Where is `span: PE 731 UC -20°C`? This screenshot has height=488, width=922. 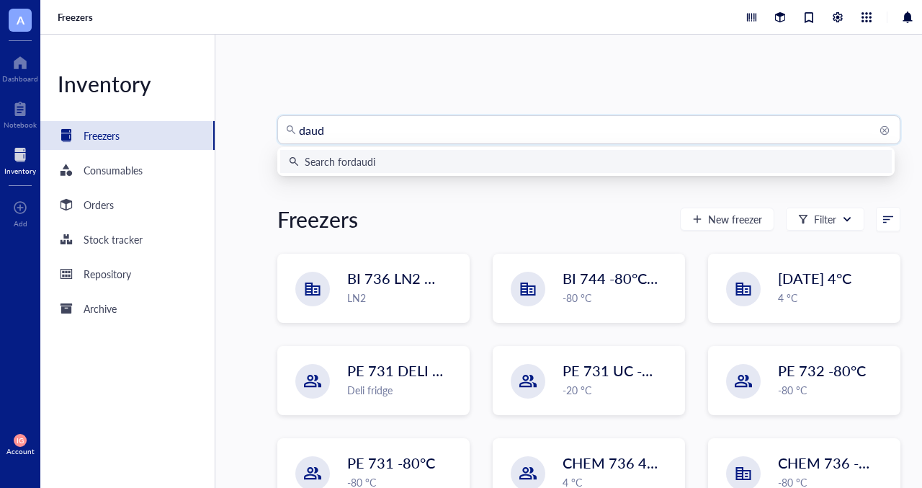
span: PE 731 UC -20°C is located at coordinates (618, 370).